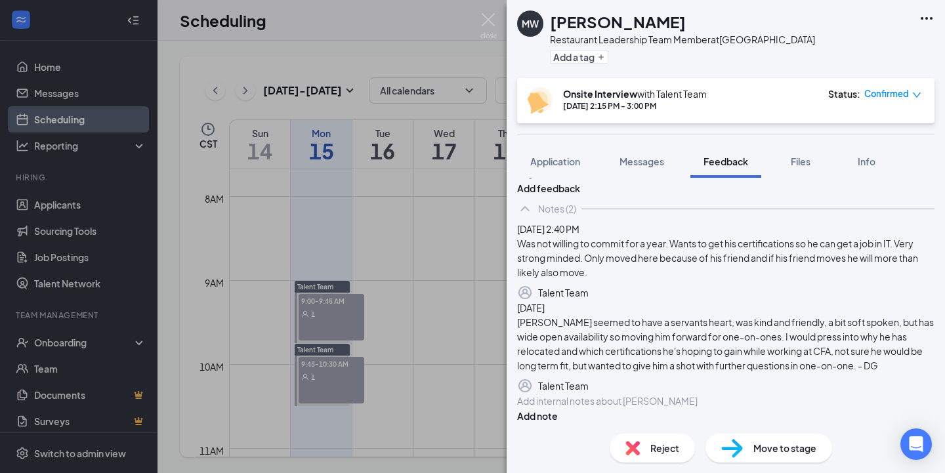  What do you see at coordinates (665, 448) in the screenshot?
I see `span: Reject` at bounding box center [665, 448].